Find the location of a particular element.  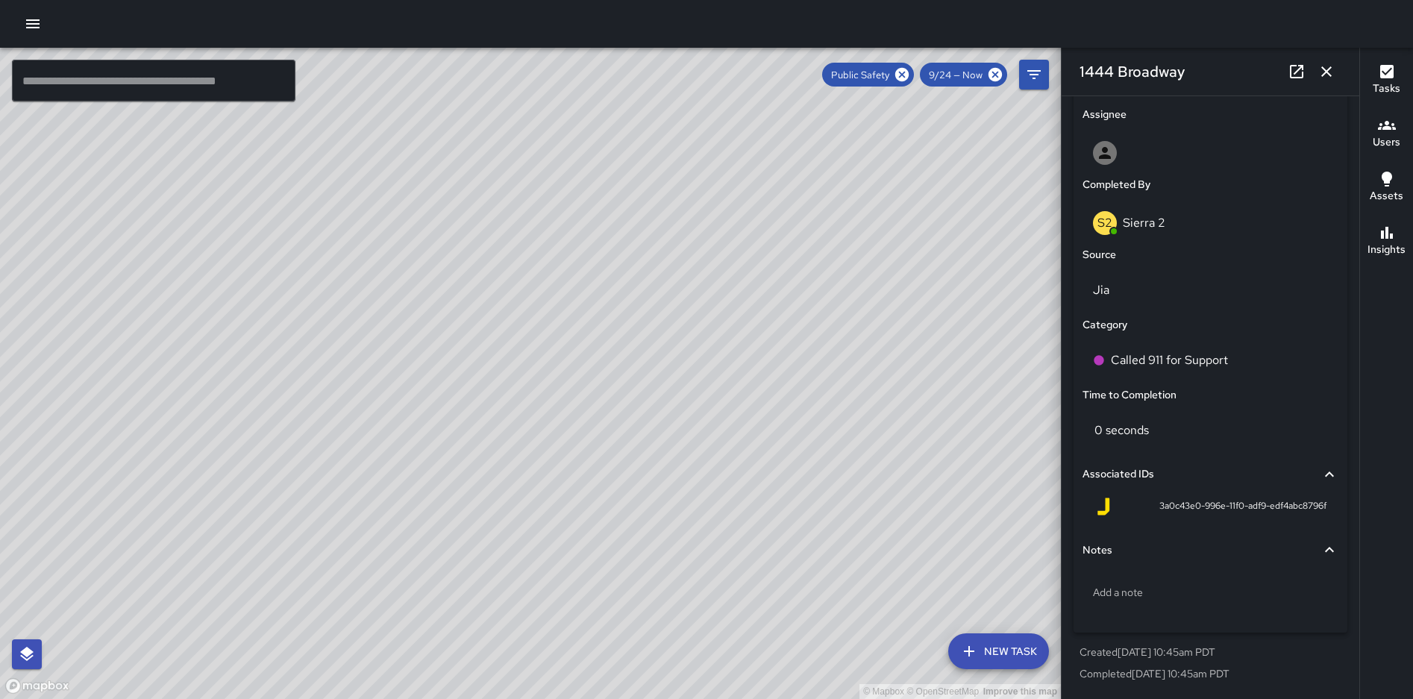

button: Assets is located at coordinates (1387, 188).